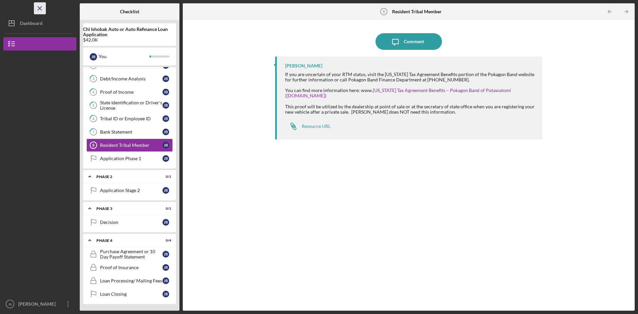  What do you see at coordinates (130, 254) in the screenshot?
I see `a: Purchase Agreement or 10 Day Payoff StatementJB` at bounding box center [130, 254].